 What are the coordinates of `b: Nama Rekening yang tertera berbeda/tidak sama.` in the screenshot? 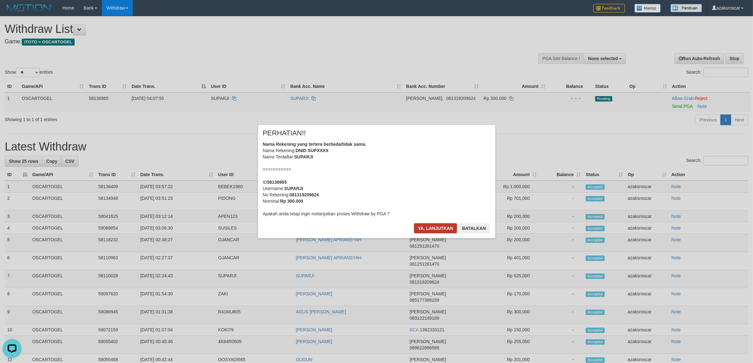 It's located at (315, 144).